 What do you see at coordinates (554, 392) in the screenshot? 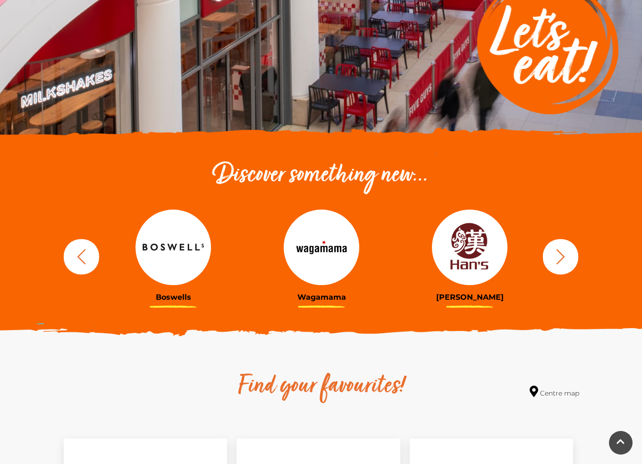
I see `a: Centre map` at bounding box center [554, 392].